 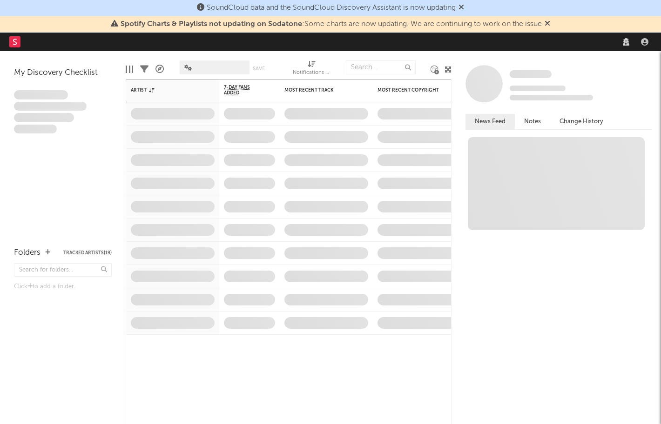 I want to click on button: News Feed, so click(x=490, y=121).